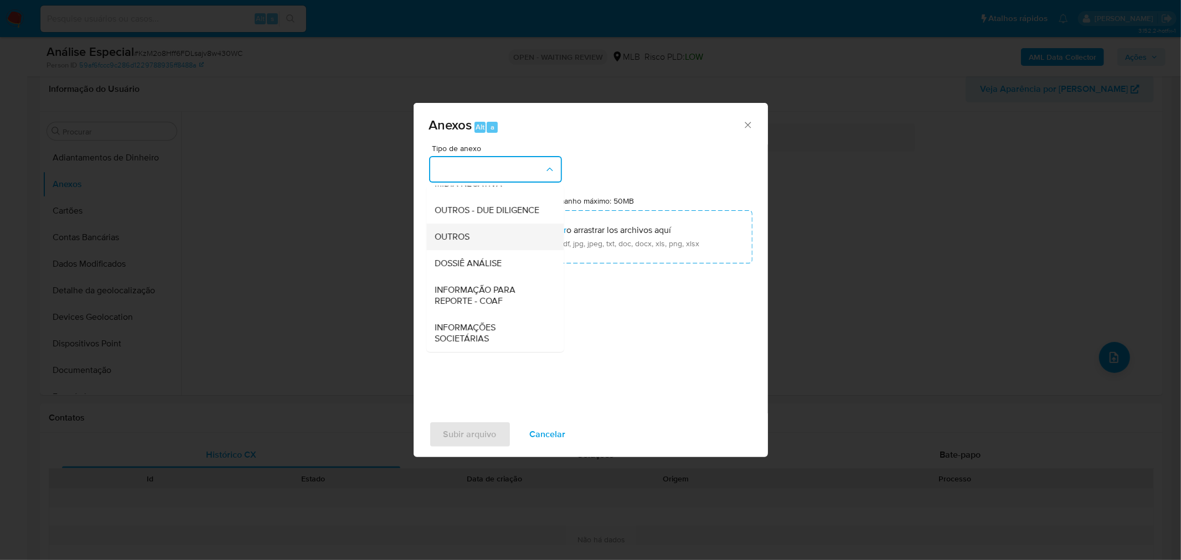  What do you see at coordinates (592, 201) in the screenshot?
I see `label: Tamanho máximo: 50MB` at bounding box center [592, 201].